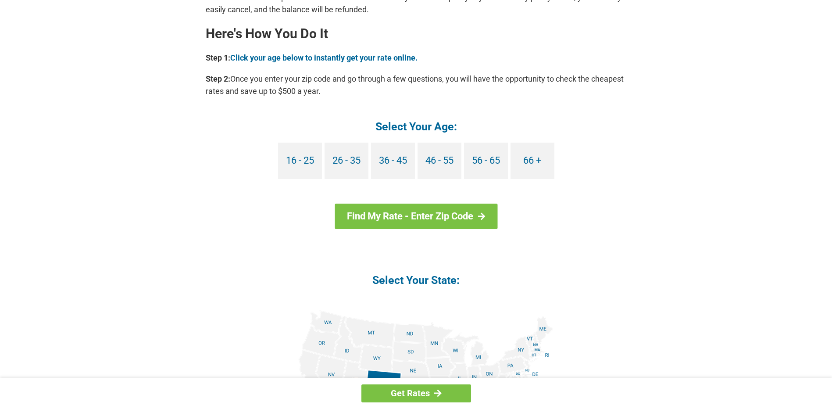 The width and height of the screenshot is (832, 409). I want to click on a: Find My Rate - Enter Zip Code, so click(416, 216).